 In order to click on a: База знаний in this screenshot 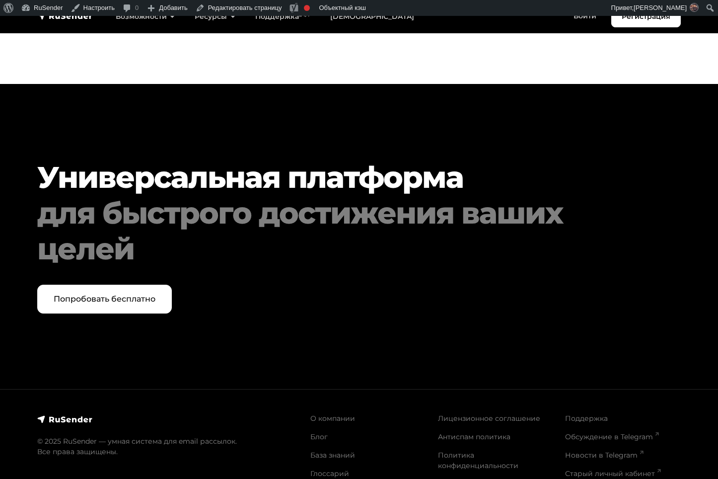, I will do `click(333, 455)`.